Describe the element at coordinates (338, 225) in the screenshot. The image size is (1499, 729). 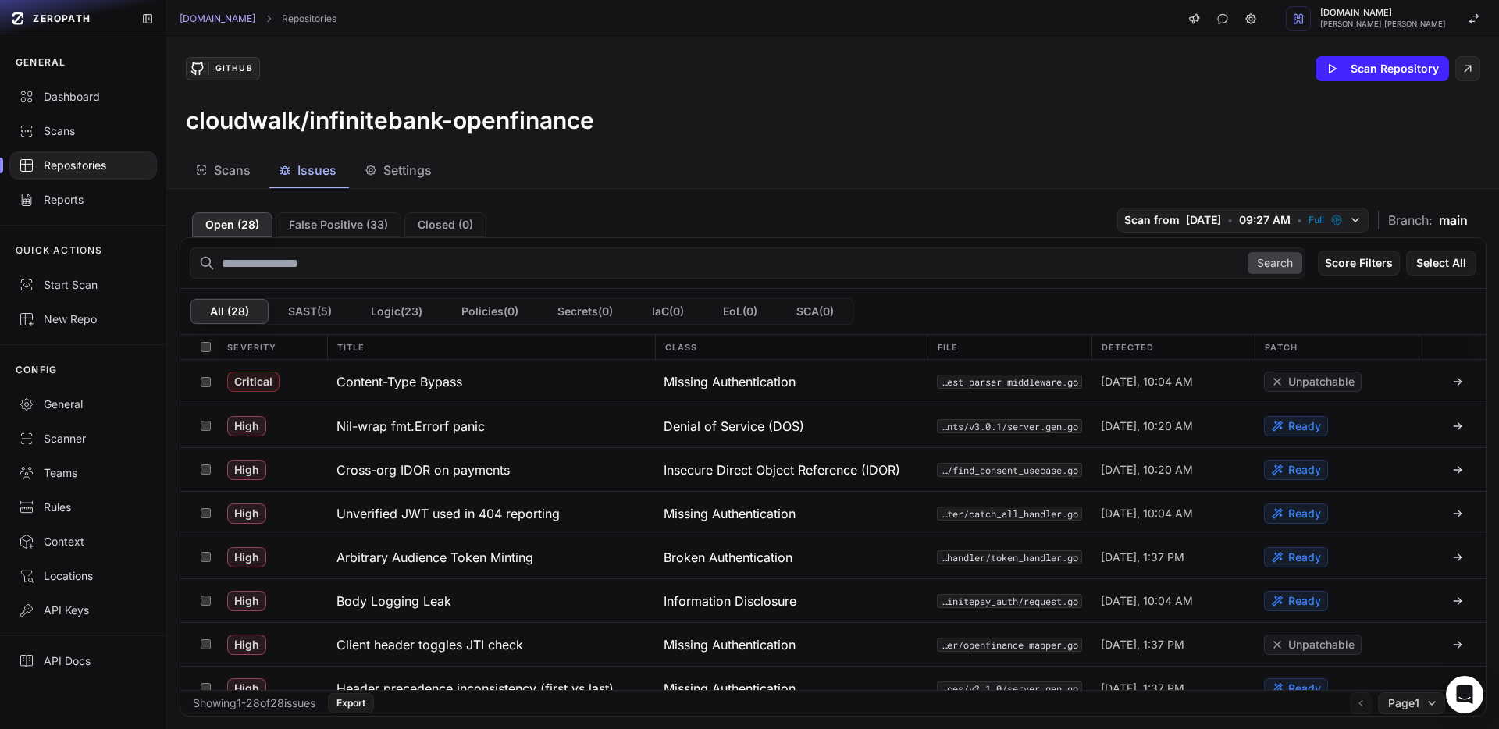
I see `button: False Positive (33)` at that location.